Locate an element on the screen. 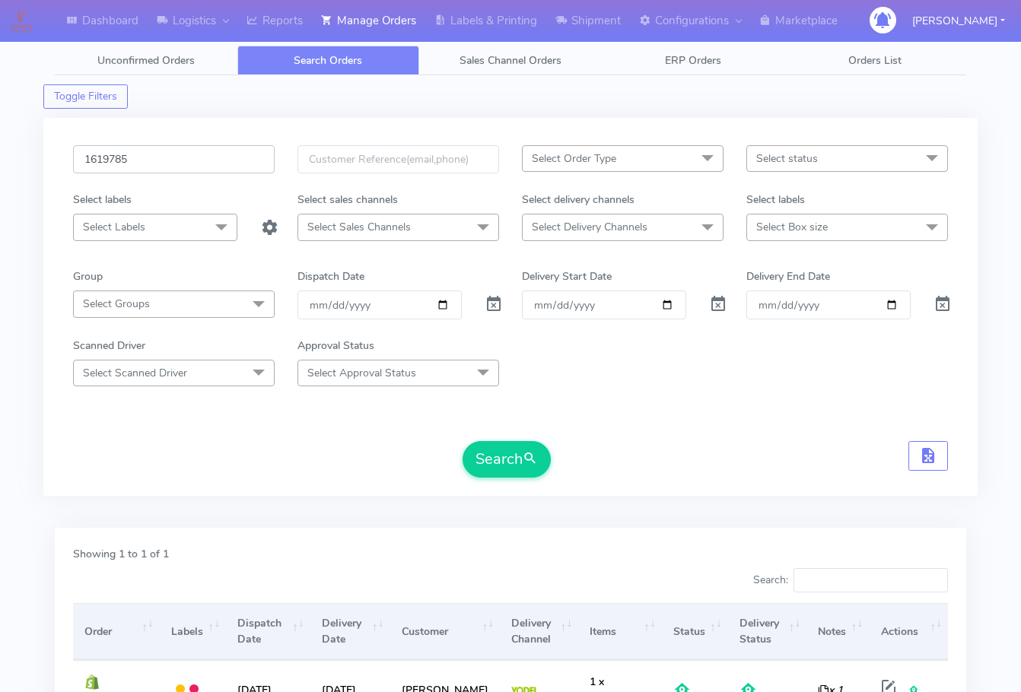  label: Group is located at coordinates (87, 276).